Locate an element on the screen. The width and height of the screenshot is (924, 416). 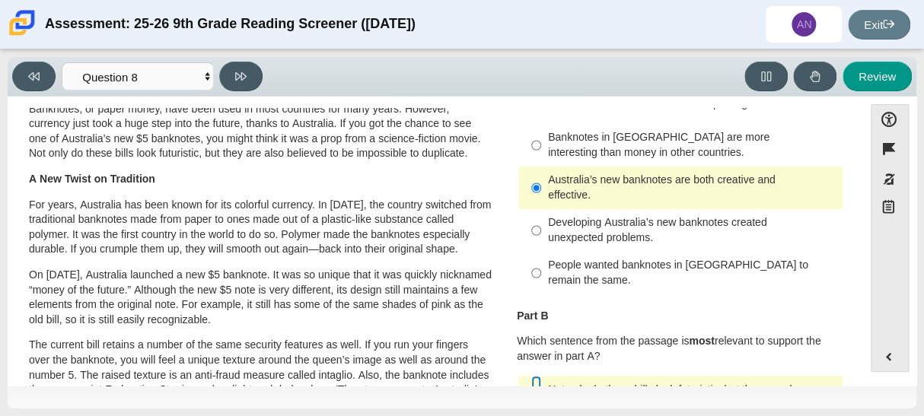
p: The current bill retains a number of the same security features as well. If you run your fingers ... is located at coordinates (260, 375).